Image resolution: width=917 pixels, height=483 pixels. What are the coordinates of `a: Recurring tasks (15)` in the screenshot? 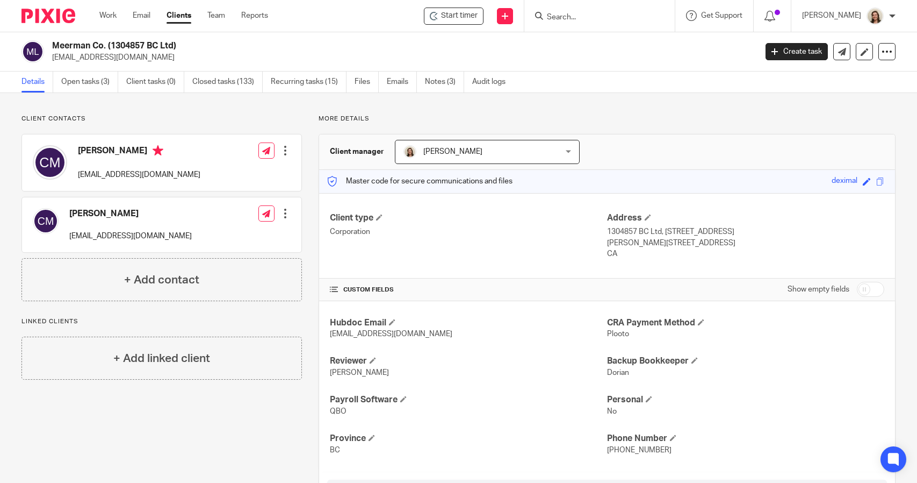 It's located at (308, 82).